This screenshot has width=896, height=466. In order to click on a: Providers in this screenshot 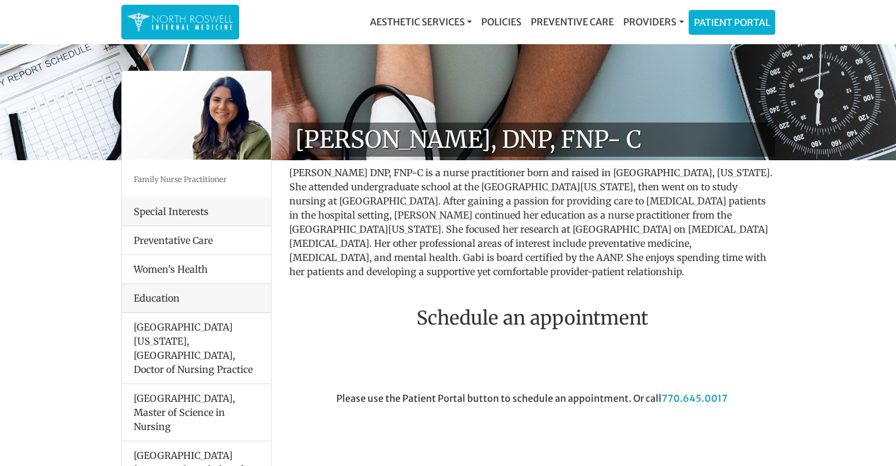, I will do `click(653, 22)`.